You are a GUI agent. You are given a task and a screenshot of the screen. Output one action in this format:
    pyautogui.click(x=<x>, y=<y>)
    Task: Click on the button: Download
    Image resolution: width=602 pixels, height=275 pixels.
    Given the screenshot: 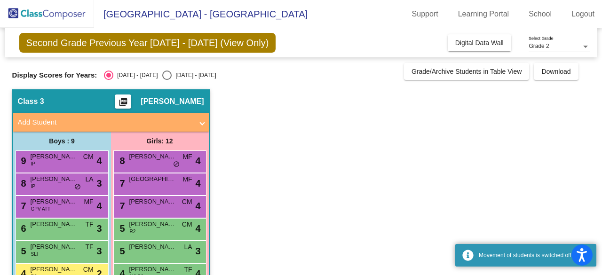 What is the action you would take?
    pyautogui.click(x=556, y=71)
    